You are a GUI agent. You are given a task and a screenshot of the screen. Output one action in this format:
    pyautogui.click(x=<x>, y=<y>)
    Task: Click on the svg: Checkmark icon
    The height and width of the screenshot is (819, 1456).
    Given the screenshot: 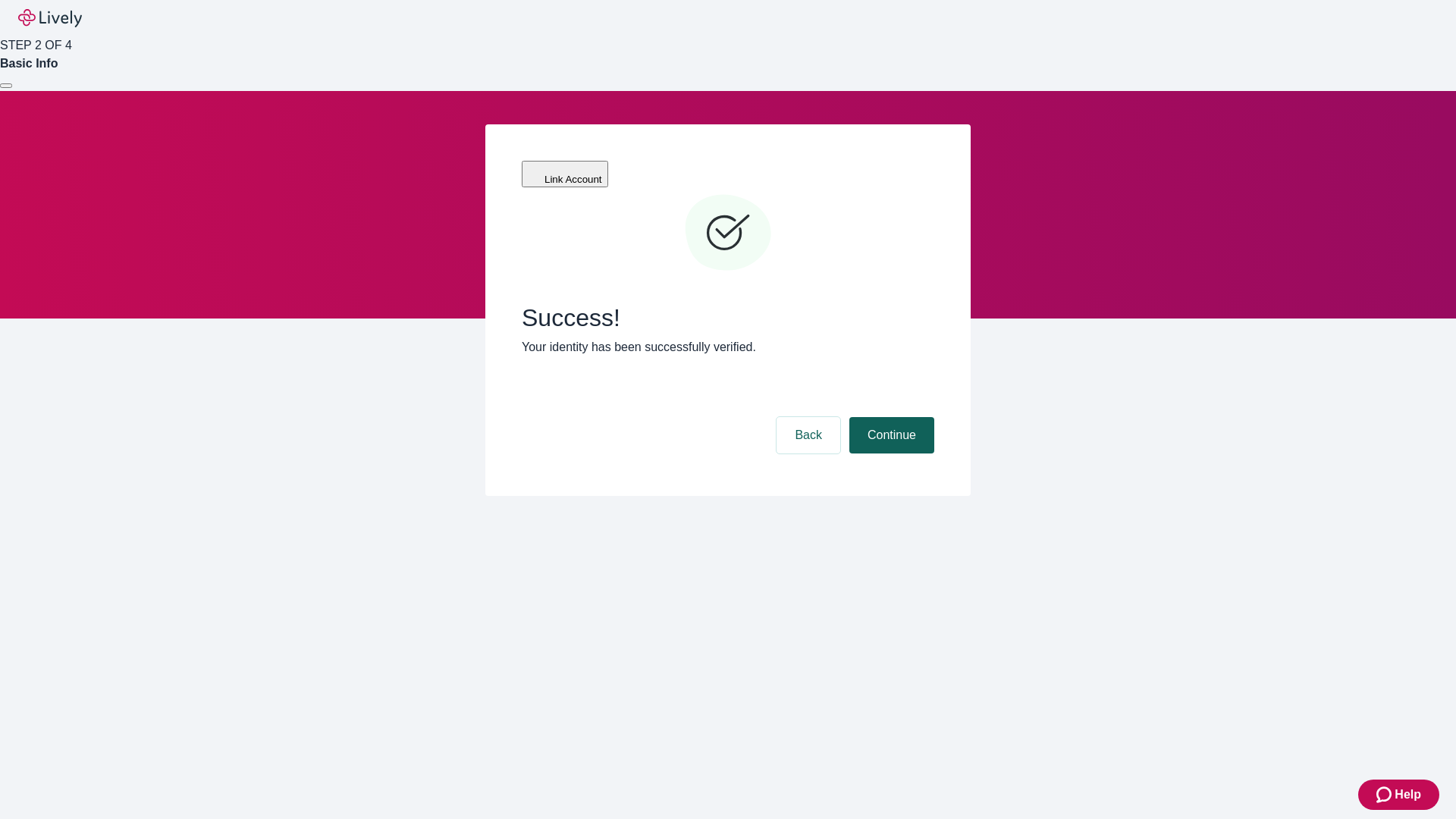 What is the action you would take?
    pyautogui.click(x=728, y=234)
    